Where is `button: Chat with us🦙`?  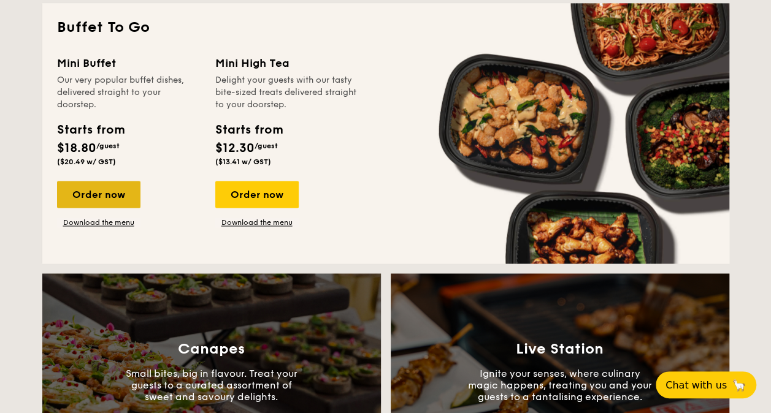 button: Chat with us🦙 is located at coordinates (706, 385).